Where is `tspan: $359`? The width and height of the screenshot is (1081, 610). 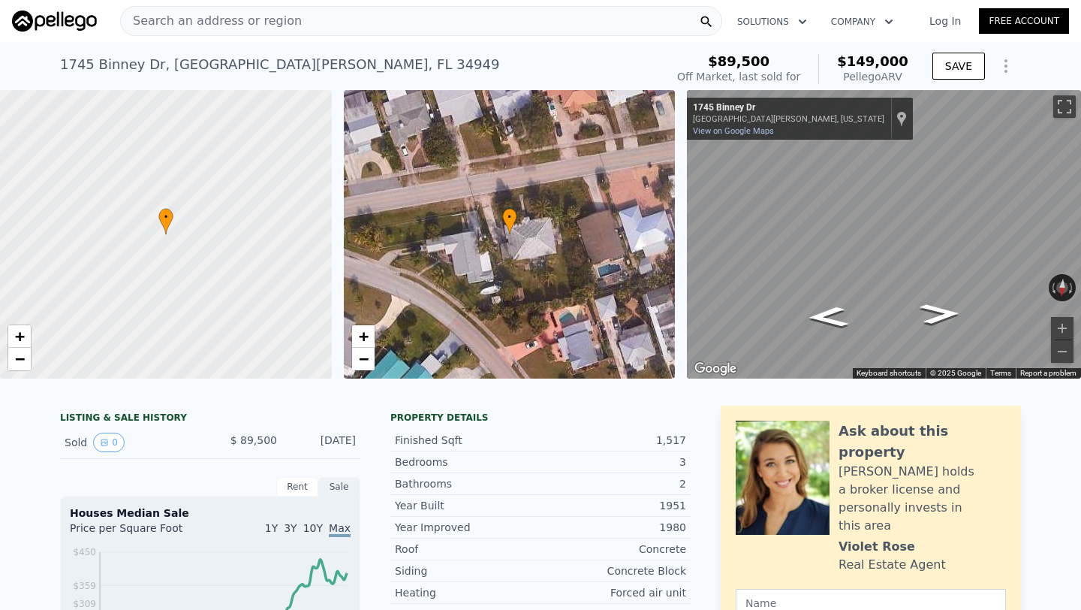 tspan: $359 is located at coordinates (84, 586).